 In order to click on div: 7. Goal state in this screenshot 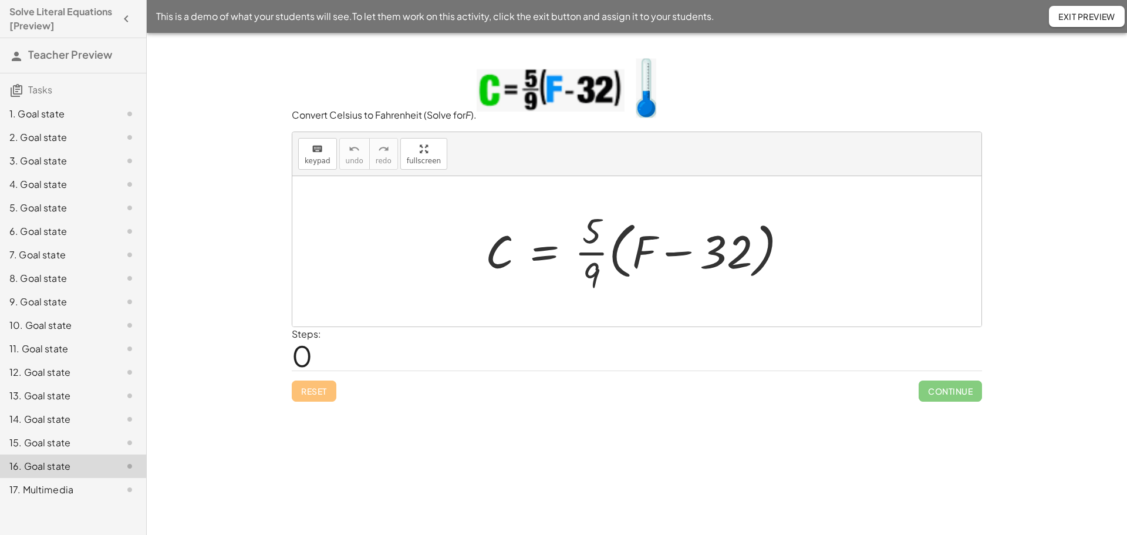, I will do `click(56, 255)`.